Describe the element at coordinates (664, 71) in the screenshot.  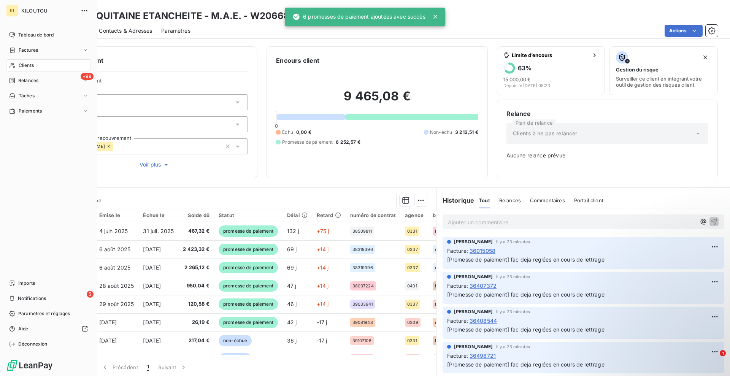
I see `button: Gestion du risqueSurveiller ce client en intégrant votre outil de gestion des risques client.` at that location.